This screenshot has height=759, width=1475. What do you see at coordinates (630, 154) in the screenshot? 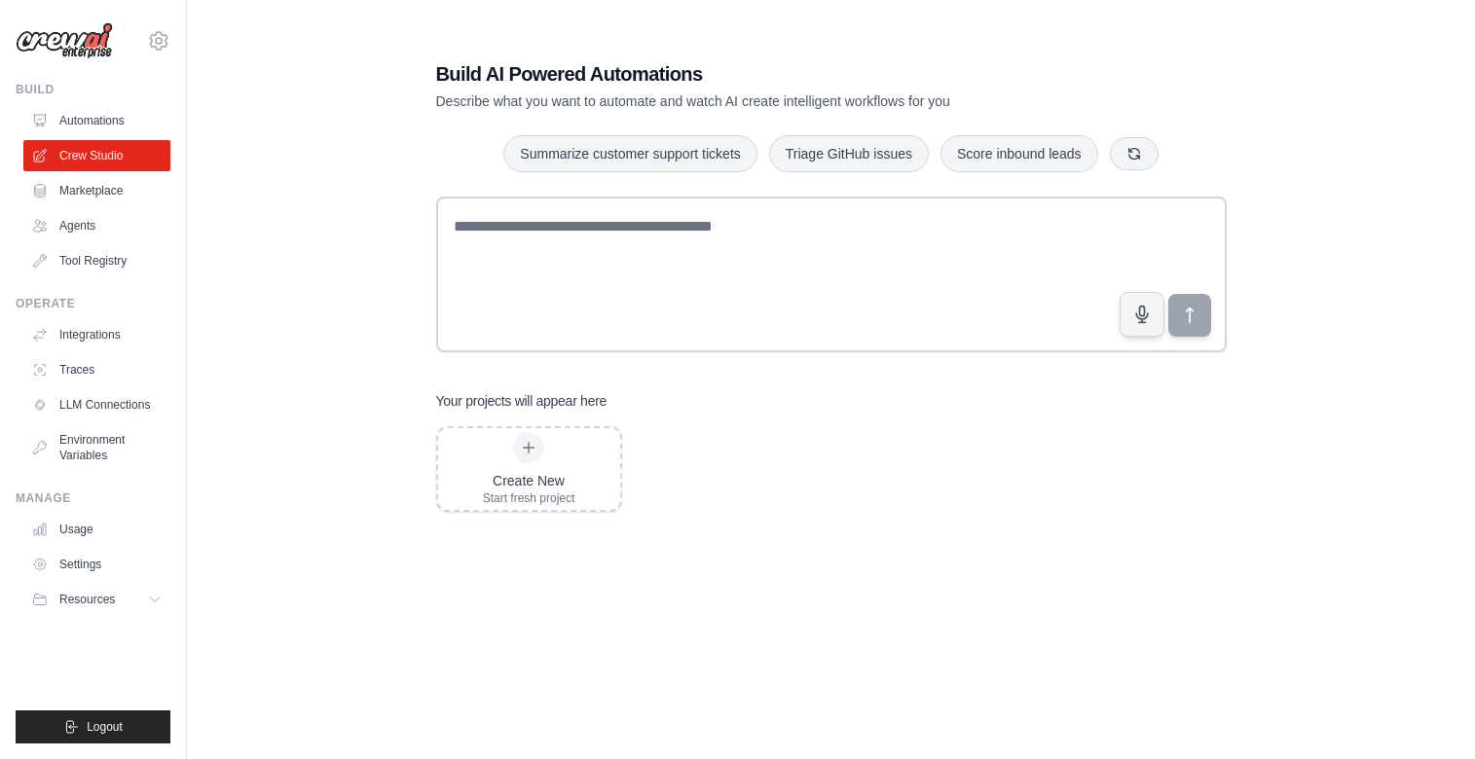
I see `button: Summarize customer support tickets` at bounding box center [630, 154].